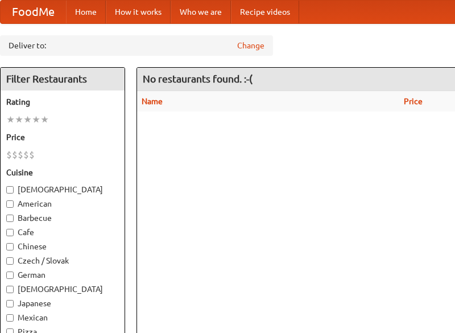 The width and height of the screenshot is (455, 333). Describe the element at coordinates (10, 232) in the screenshot. I see `input: Cafe` at that location.